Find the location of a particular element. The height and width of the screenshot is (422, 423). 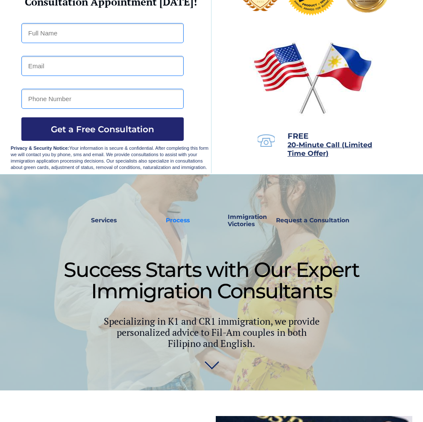

strong: Request a Consultation is located at coordinates (312, 220).